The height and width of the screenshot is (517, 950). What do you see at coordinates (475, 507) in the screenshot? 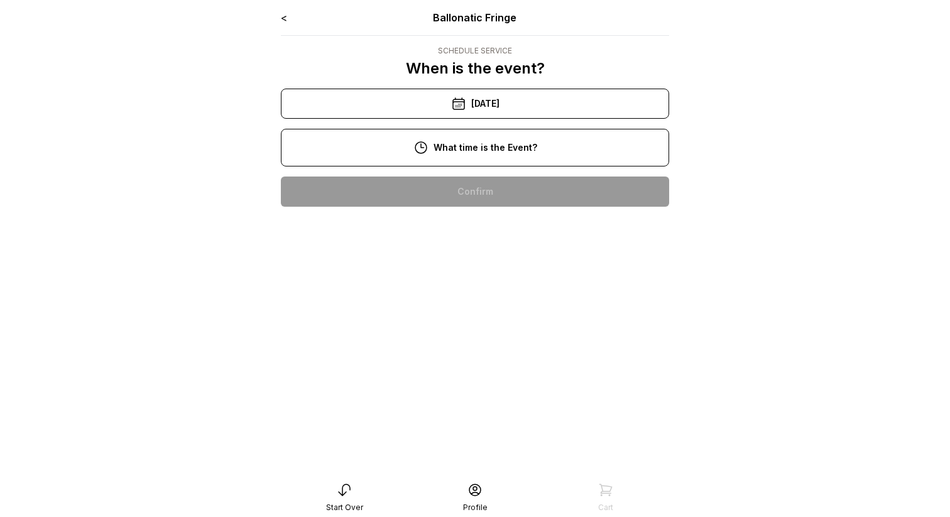
I see `div: Profile` at bounding box center [475, 507].